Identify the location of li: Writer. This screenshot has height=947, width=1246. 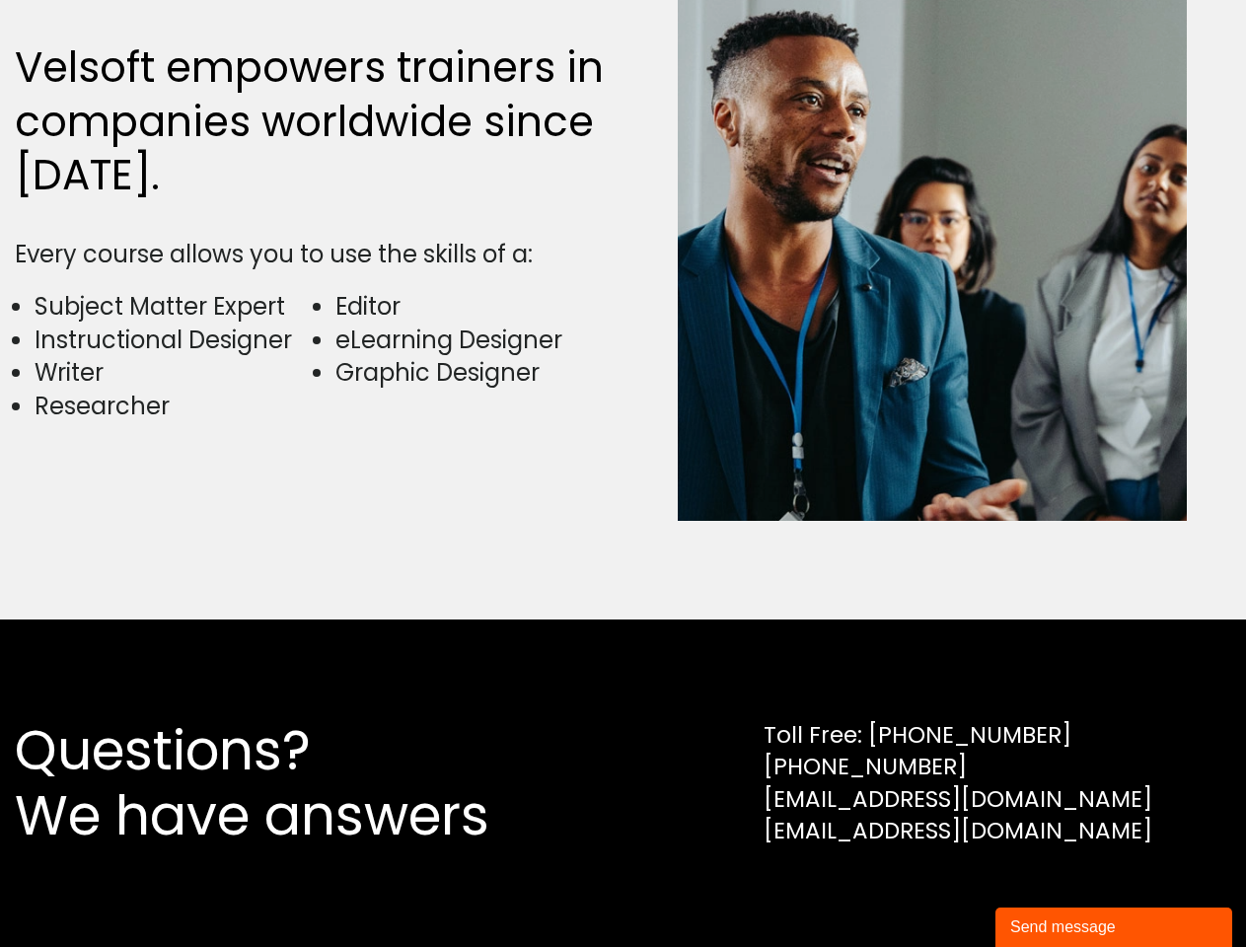
(173, 373).